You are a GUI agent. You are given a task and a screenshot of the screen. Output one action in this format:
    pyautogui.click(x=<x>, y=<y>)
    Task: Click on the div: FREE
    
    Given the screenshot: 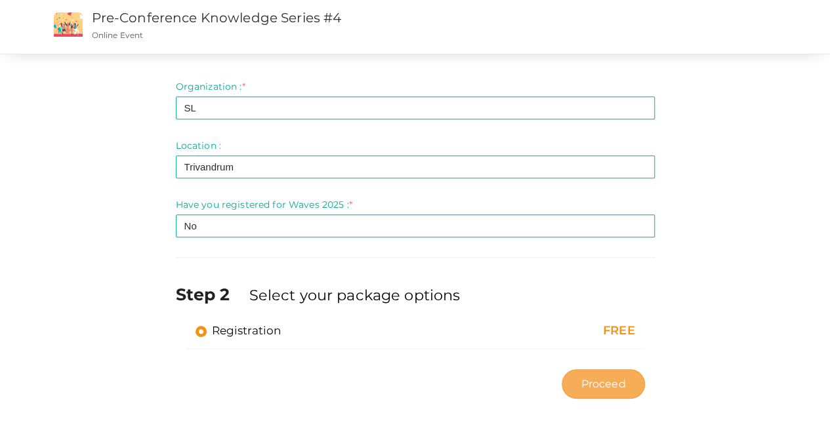 What is the action you would take?
    pyautogui.click(x=570, y=331)
    